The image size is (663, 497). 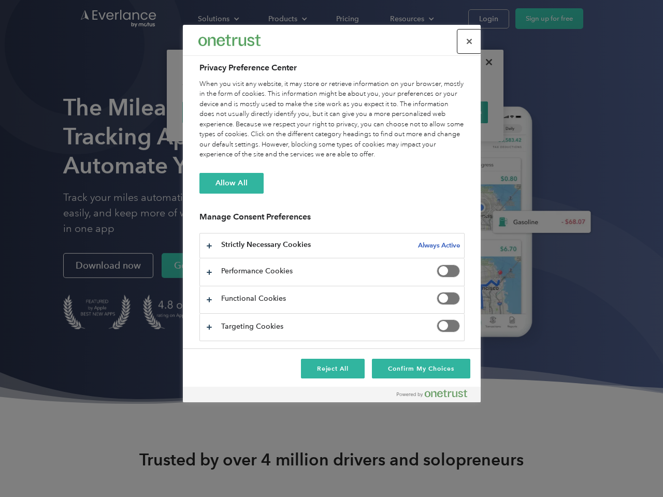 I want to click on div: Preference center, so click(x=332, y=213).